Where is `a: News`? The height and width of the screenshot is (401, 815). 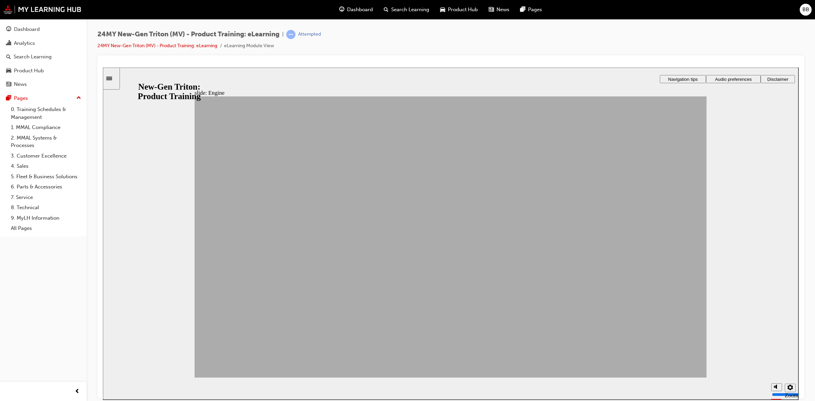
a: News is located at coordinates (43, 84).